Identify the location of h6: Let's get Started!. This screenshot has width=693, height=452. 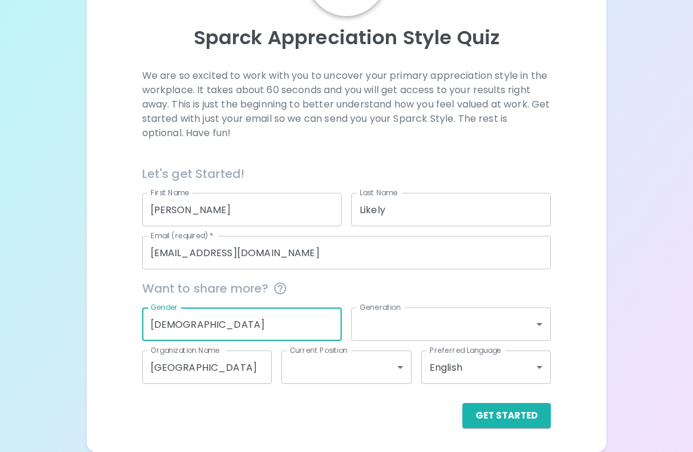
(346, 174).